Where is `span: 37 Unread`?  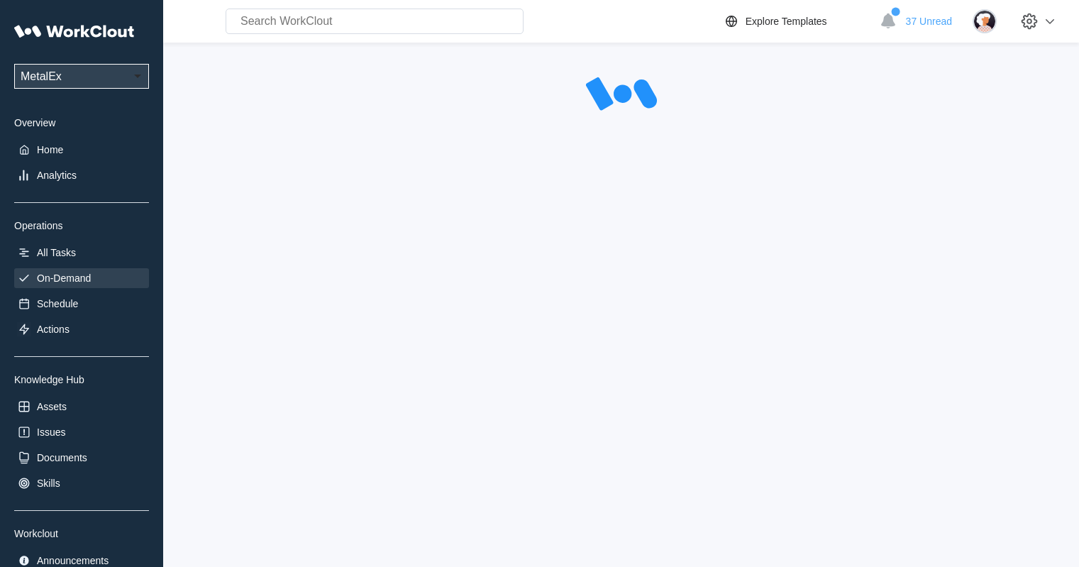
span: 37 Unread is located at coordinates (929, 21).